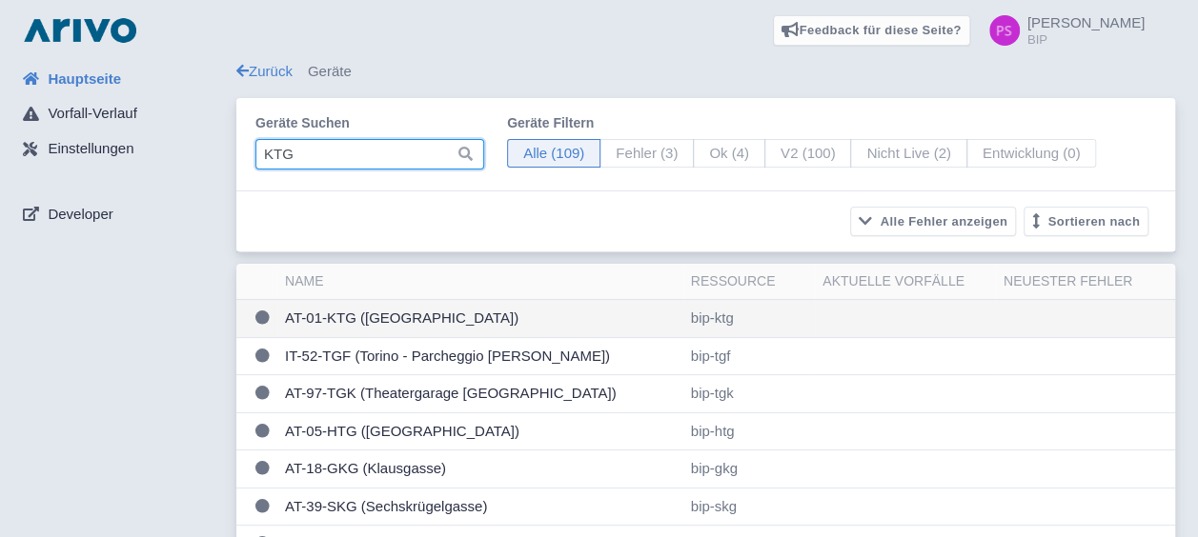 The width and height of the screenshot is (1198, 537). Describe the element at coordinates (749, 432) in the screenshot. I see `td: bip-htg` at that location.